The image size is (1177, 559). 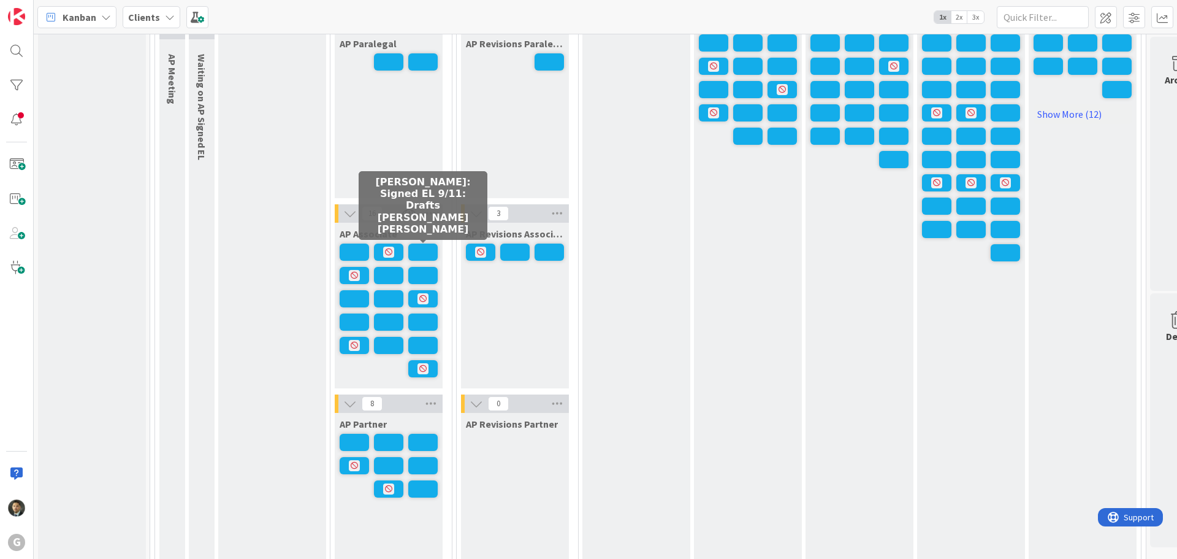 What do you see at coordinates (1043, 17) in the screenshot?
I see `input: Quick Filter...` at bounding box center [1043, 17].